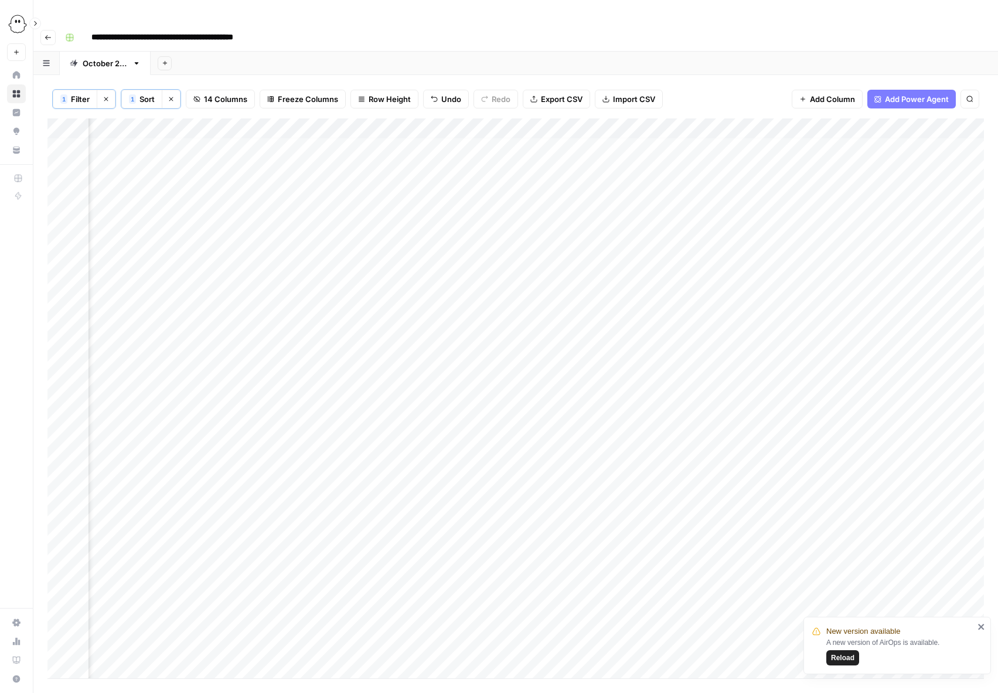 Image resolution: width=998 pixels, height=693 pixels. I want to click on button: Freeze Columns, so click(302, 99).